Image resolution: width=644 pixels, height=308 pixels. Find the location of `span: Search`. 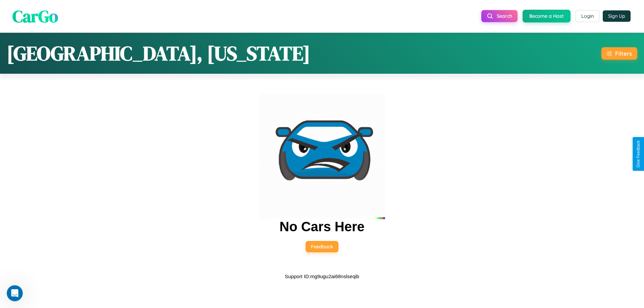

span: Search is located at coordinates (504, 16).